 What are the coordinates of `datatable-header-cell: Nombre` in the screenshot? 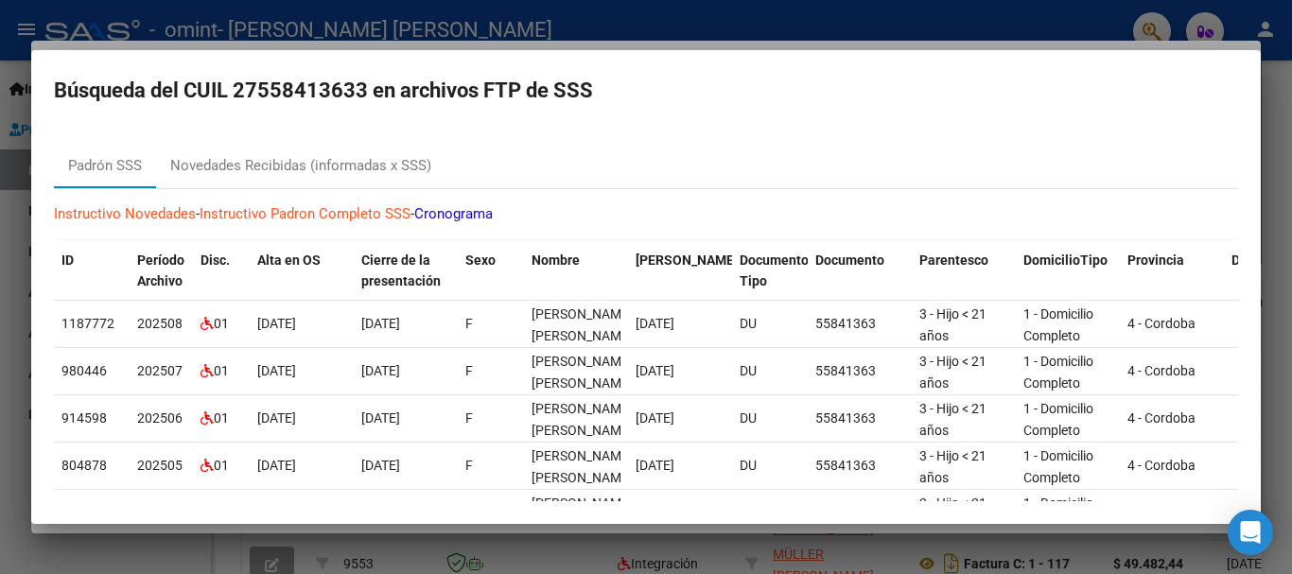 It's located at (576, 272).